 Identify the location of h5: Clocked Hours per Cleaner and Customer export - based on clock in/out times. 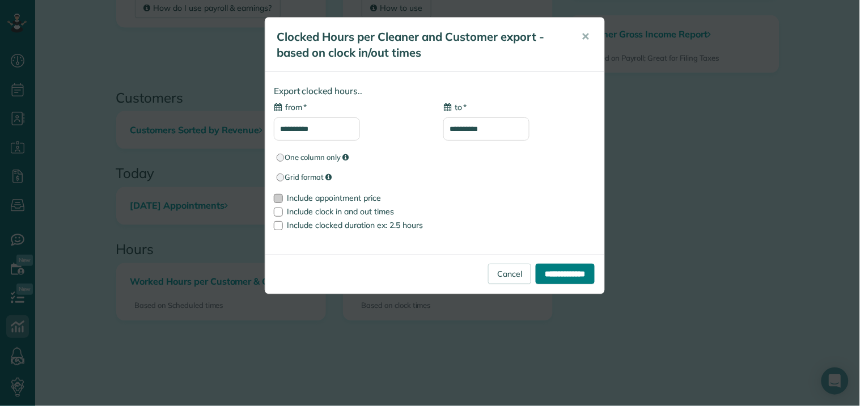
(421, 45).